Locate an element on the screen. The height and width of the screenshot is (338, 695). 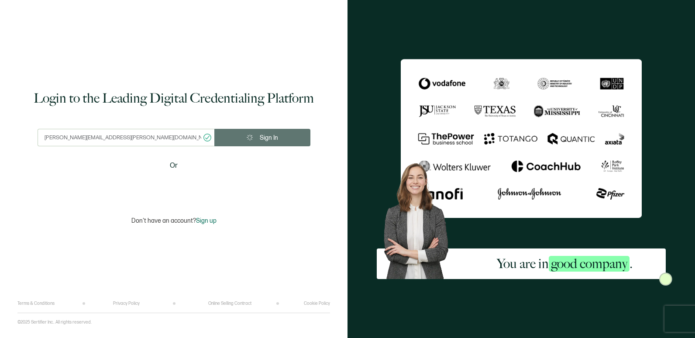
img: Sertifier Login is located at coordinates (666, 279).